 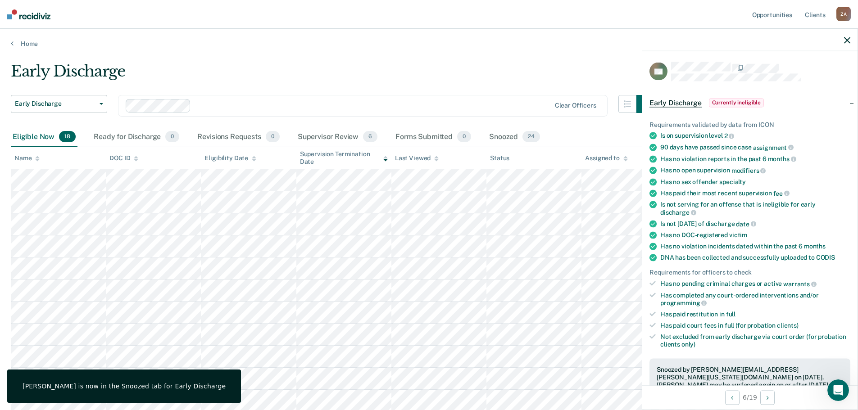 I want to click on span: victim, so click(x=738, y=235).